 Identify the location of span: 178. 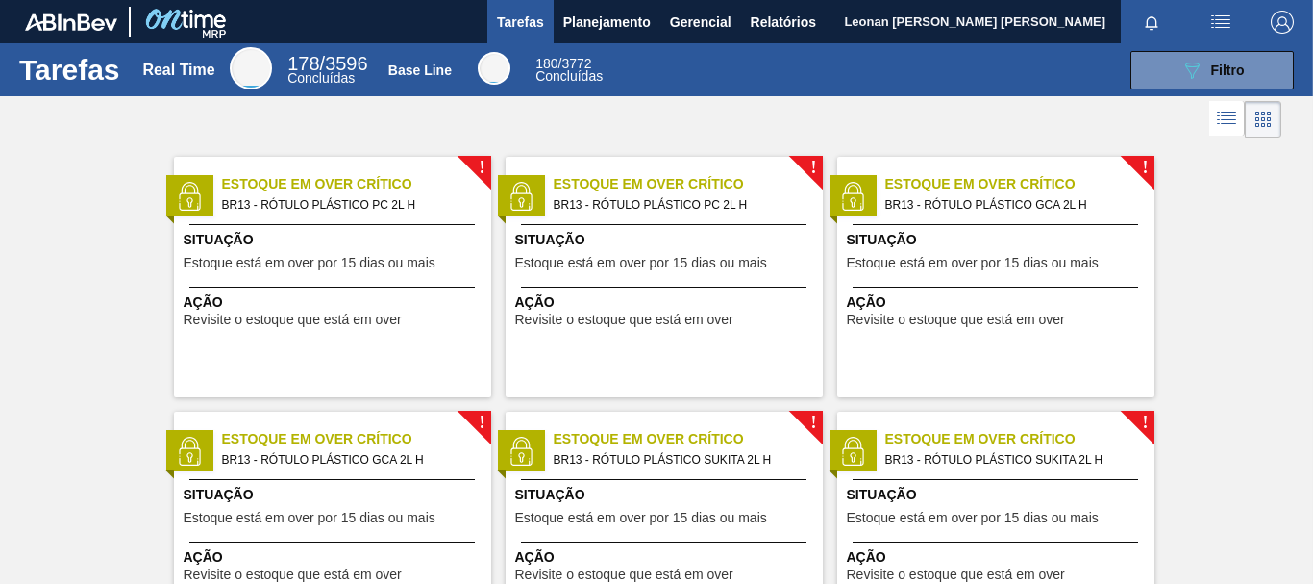
(303, 63).